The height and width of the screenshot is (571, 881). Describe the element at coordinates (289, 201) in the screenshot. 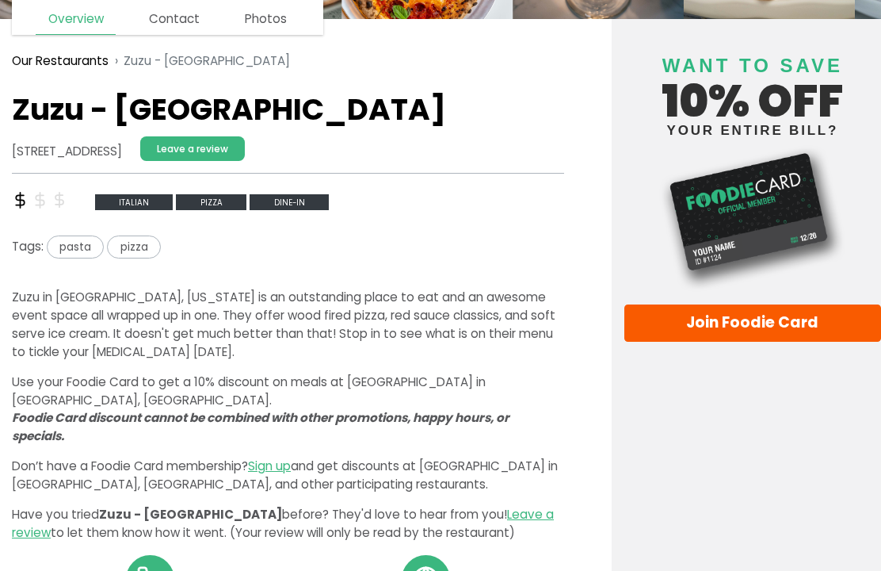

I see `a: Dine-in` at that location.